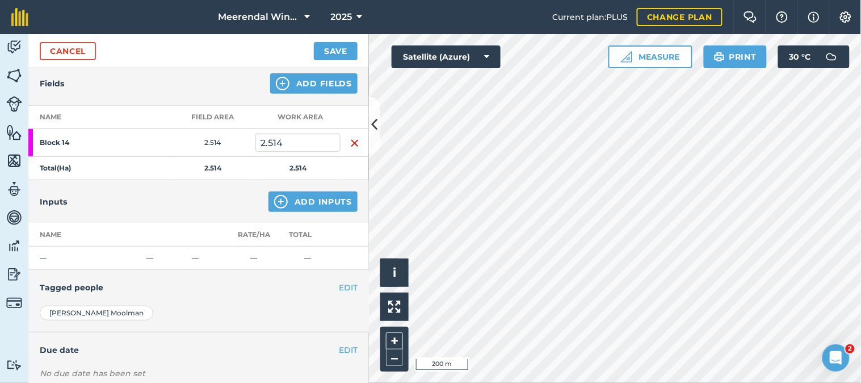 The width and height of the screenshot is (861, 383). What do you see at coordinates (199, 373) in the screenshot?
I see `div: No due date has been set` at bounding box center [199, 373].